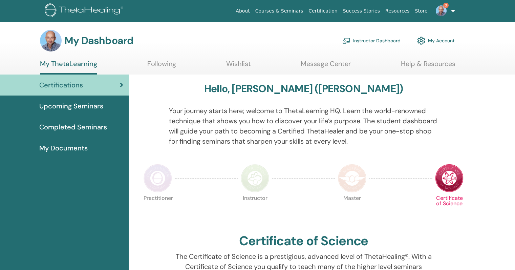 This screenshot has width=515, height=270. Describe the element at coordinates (449, 209) in the screenshot. I see `p: Certificate of Science` at that location.